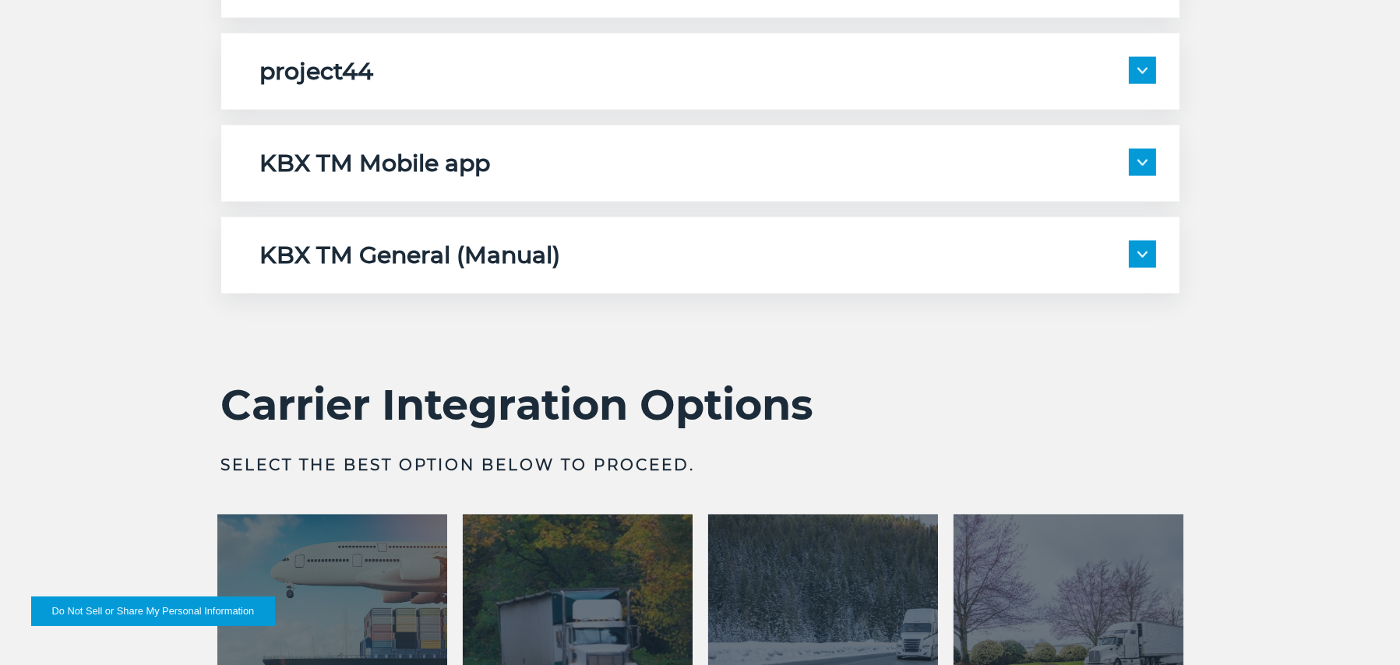 This screenshot has width=1400, height=665. Describe the element at coordinates (376, 164) in the screenshot. I see `h5: KBX TM Mobile app` at that location.